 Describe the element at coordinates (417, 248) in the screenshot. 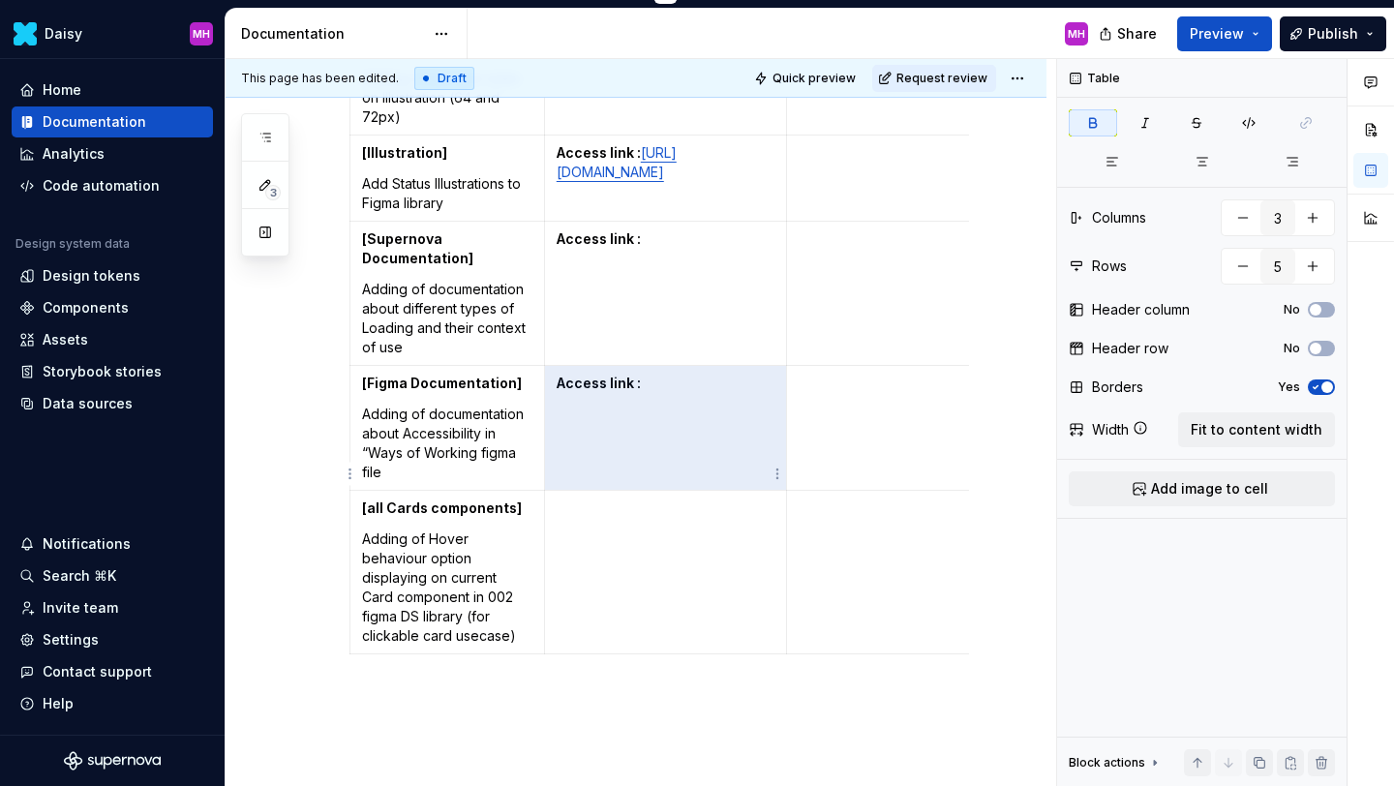

I see `strong: [Supernova Documentation]` at that location.